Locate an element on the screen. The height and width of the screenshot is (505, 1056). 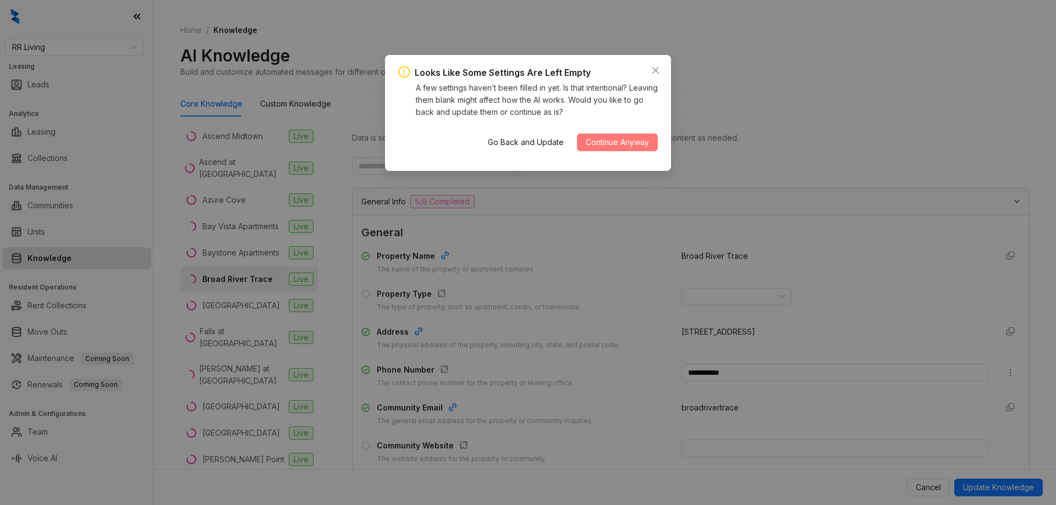
div: A few settings haven’t been filled in yet. Is that intentional? Leaving them blank might affect h... is located at coordinates (537, 100).